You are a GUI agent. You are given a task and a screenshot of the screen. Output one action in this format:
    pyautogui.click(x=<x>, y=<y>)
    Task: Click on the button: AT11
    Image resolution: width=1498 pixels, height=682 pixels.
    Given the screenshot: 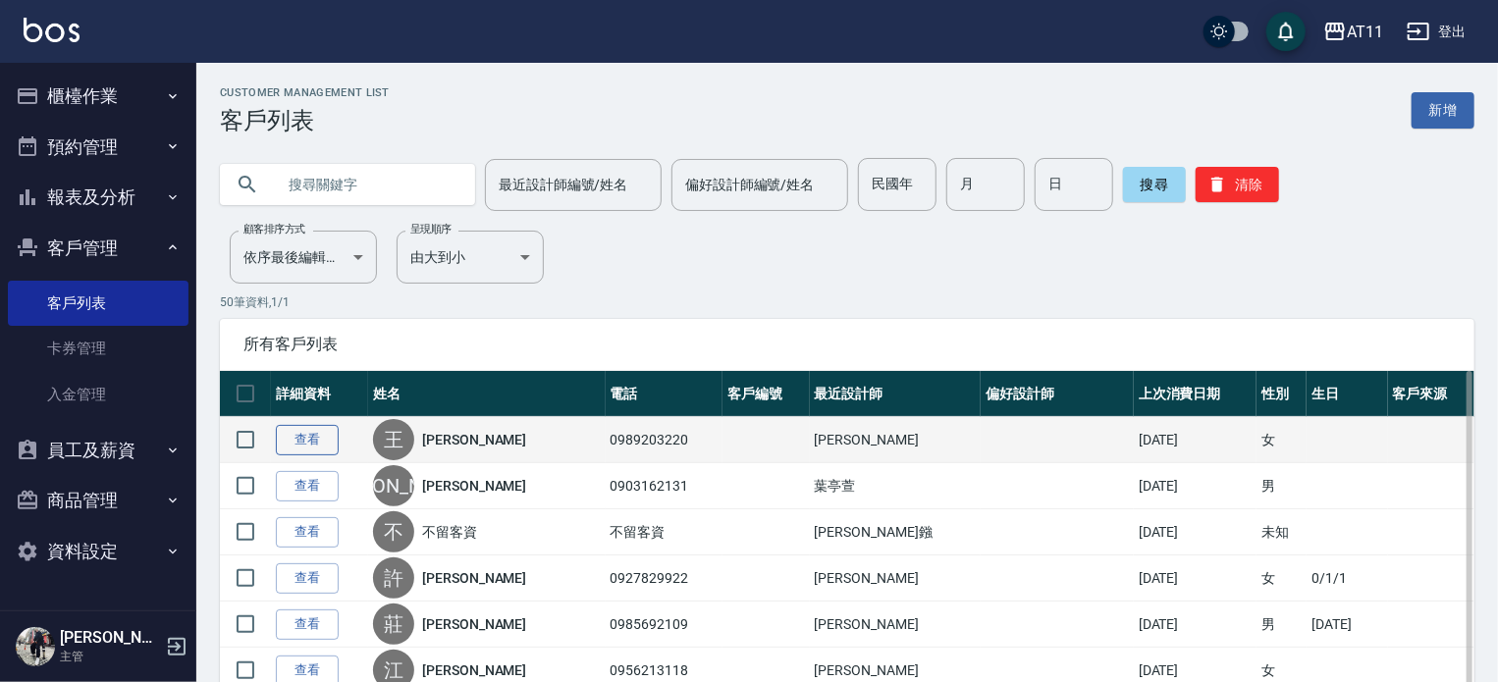 What is the action you would take?
    pyautogui.click(x=1352, y=31)
    